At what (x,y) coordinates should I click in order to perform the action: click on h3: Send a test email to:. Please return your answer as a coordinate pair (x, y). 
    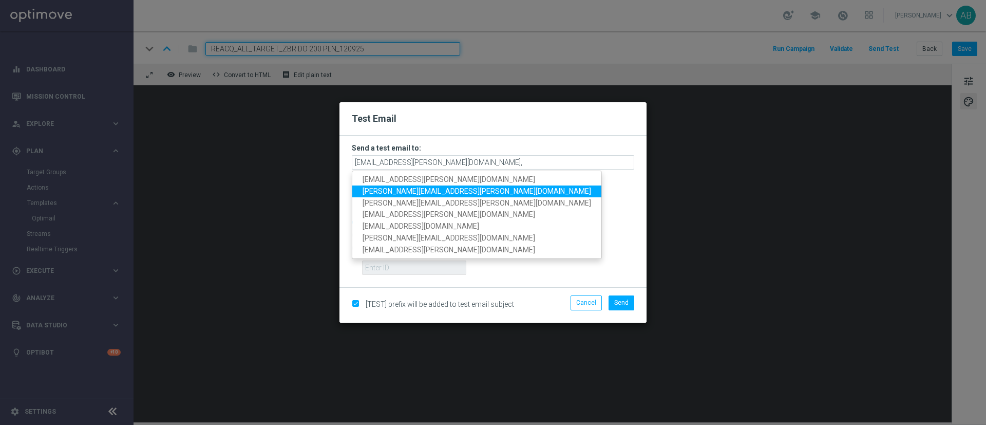
    Looking at the image, I should click on (493, 148).